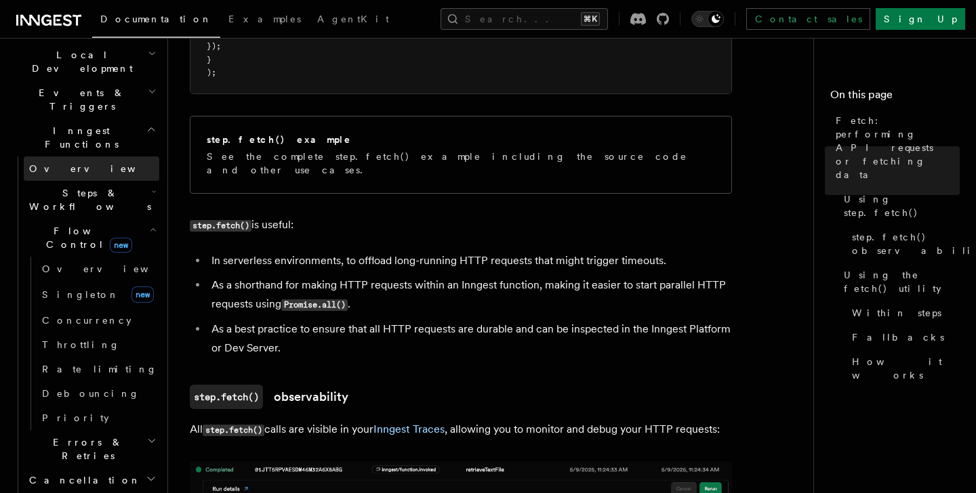  I want to click on button: Cancellation, so click(91, 480).